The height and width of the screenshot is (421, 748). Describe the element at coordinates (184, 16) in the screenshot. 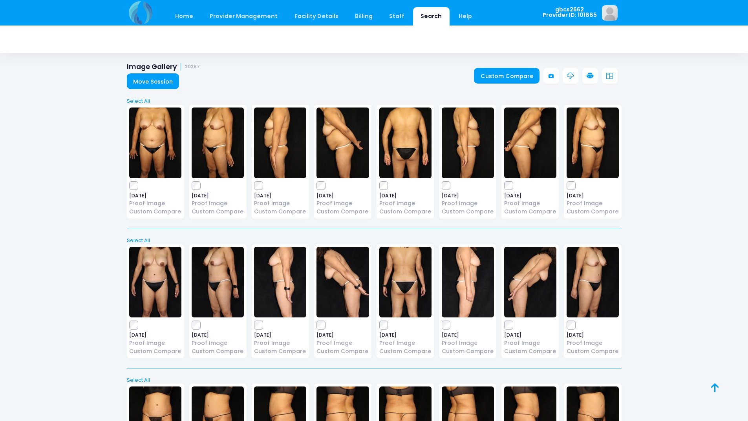

I see `a: Home` at that location.